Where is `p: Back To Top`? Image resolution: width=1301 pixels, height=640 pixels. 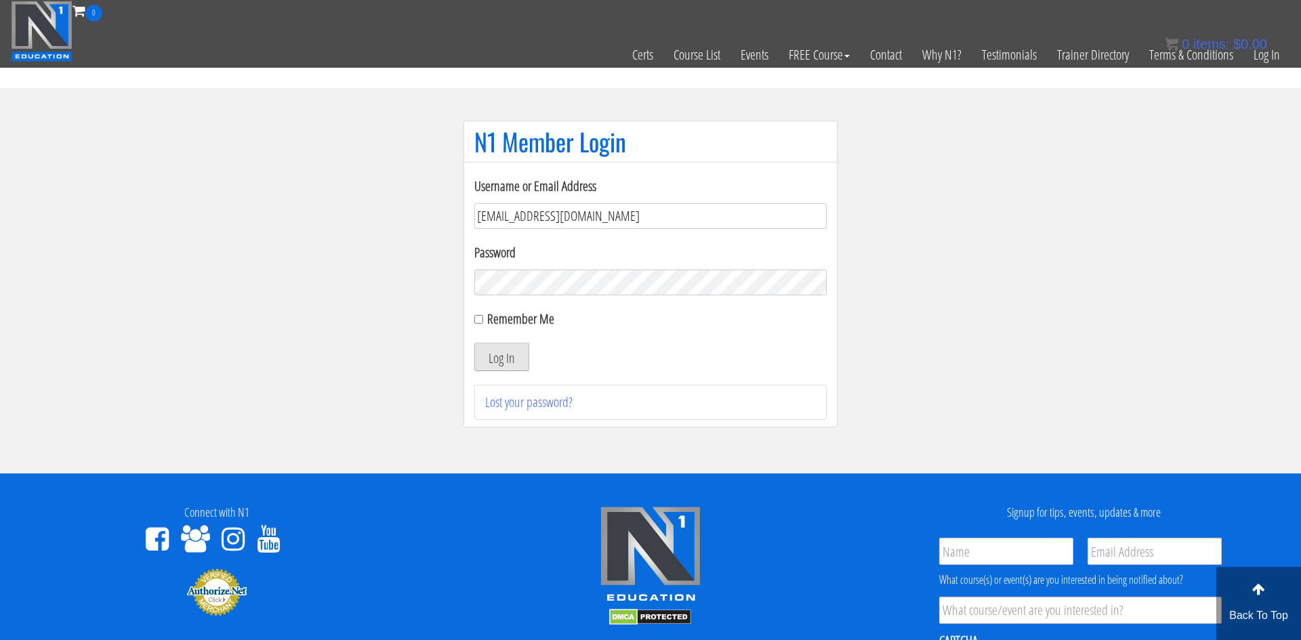
p: Back To Top is located at coordinates (1258, 616).